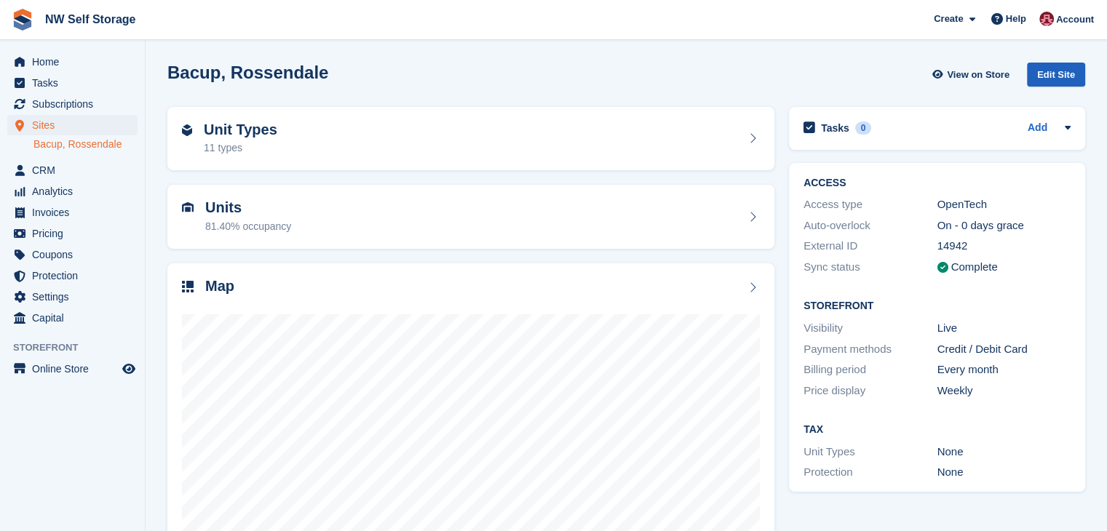 This screenshot has height=531, width=1107. Describe the element at coordinates (79, 348) in the screenshot. I see `span: Storefront` at that location.